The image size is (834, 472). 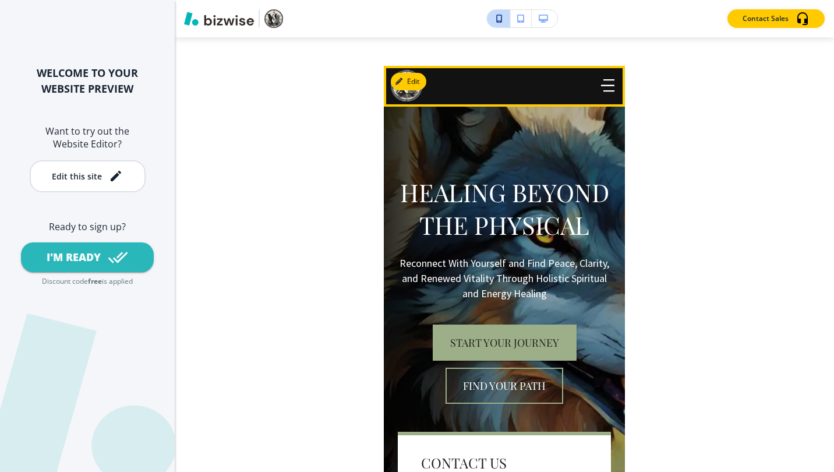 What do you see at coordinates (504, 386) in the screenshot?
I see `button: Find Your Path` at bounding box center [504, 386].